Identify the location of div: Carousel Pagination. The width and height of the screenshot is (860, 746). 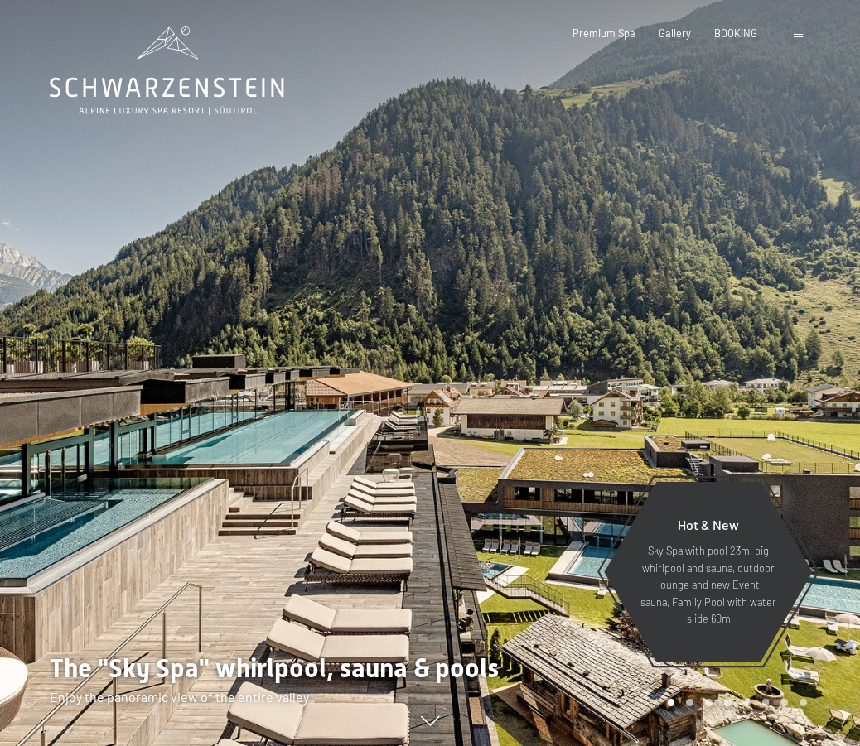
(734, 703).